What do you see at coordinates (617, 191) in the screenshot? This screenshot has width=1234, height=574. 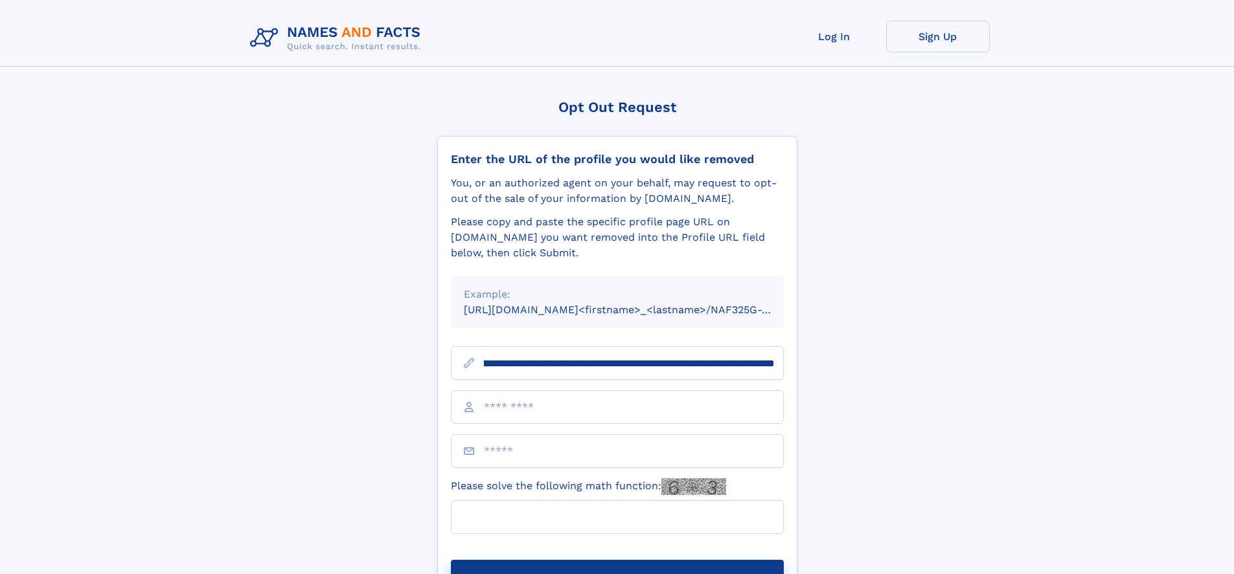 I see `div: You, or an authorized agent on your behalf, may request to opt-out of the sale of your informatio...` at bounding box center [617, 191].